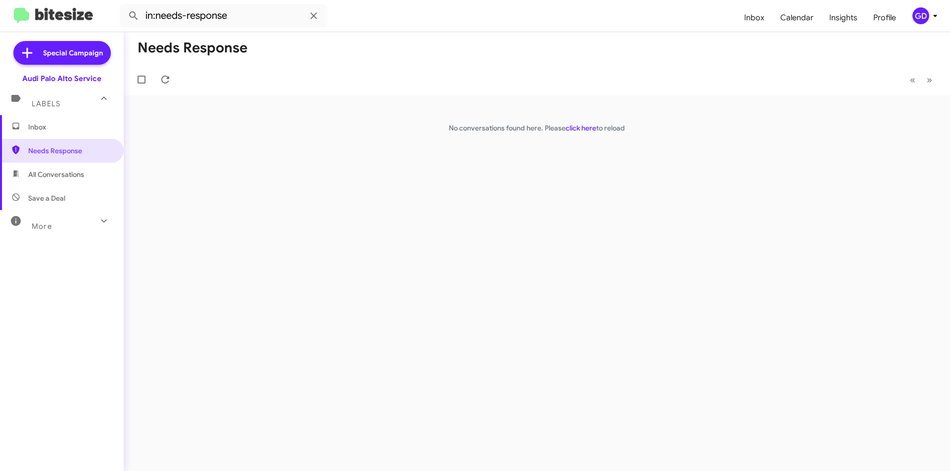 Image resolution: width=950 pixels, height=471 pixels. Describe the element at coordinates (796, 18) in the screenshot. I see `span: Calendar` at that location.